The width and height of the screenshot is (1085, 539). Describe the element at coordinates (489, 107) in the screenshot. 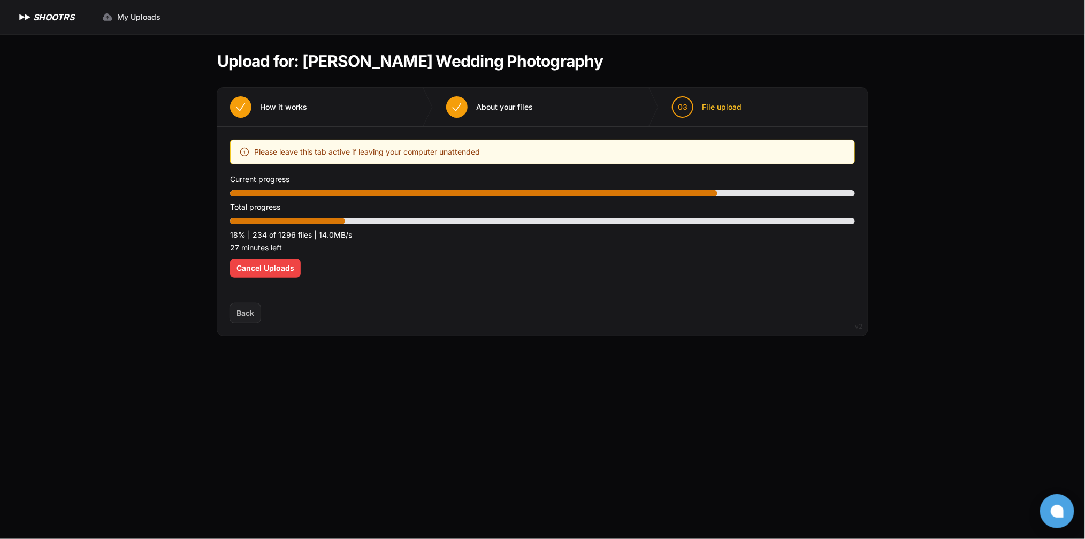

I see `button: About your files` at that location.